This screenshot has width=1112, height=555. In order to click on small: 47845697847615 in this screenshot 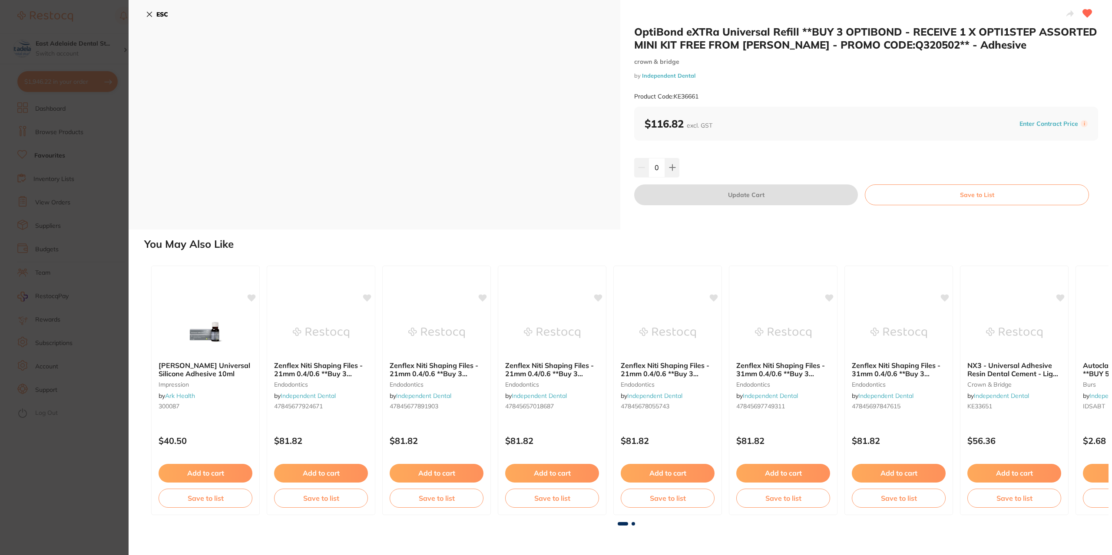, I will do `click(899, 406)`.